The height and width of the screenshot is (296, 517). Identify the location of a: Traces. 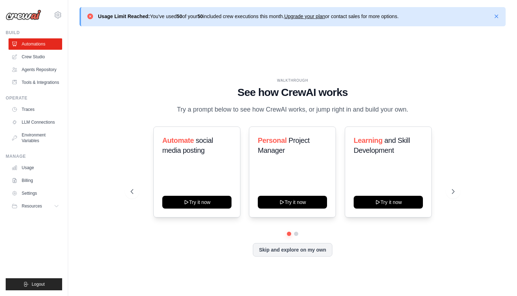
(35, 109).